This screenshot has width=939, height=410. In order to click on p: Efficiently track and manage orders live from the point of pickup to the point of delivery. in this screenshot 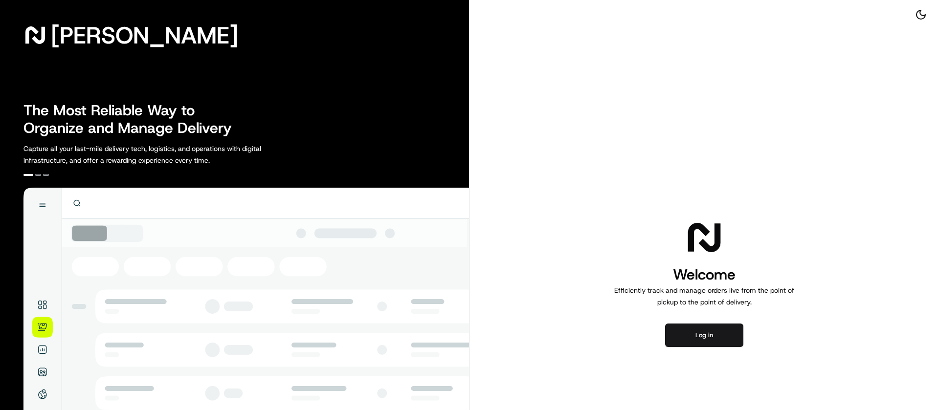, I will do `click(704, 296)`.